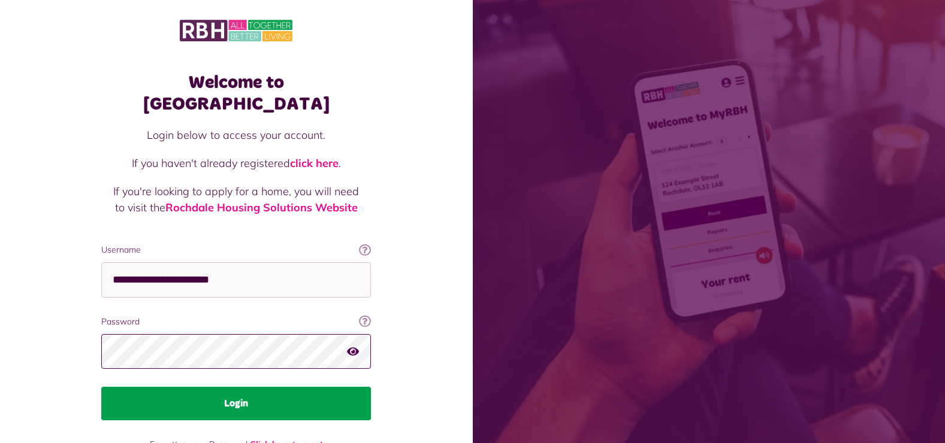 Image resolution: width=945 pixels, height=443 pixels. What do you see at coordinates (261, 207) in the screenshot?
I see `a: Rochdale Housing Solutions Website` at bounding box center [261, 207].